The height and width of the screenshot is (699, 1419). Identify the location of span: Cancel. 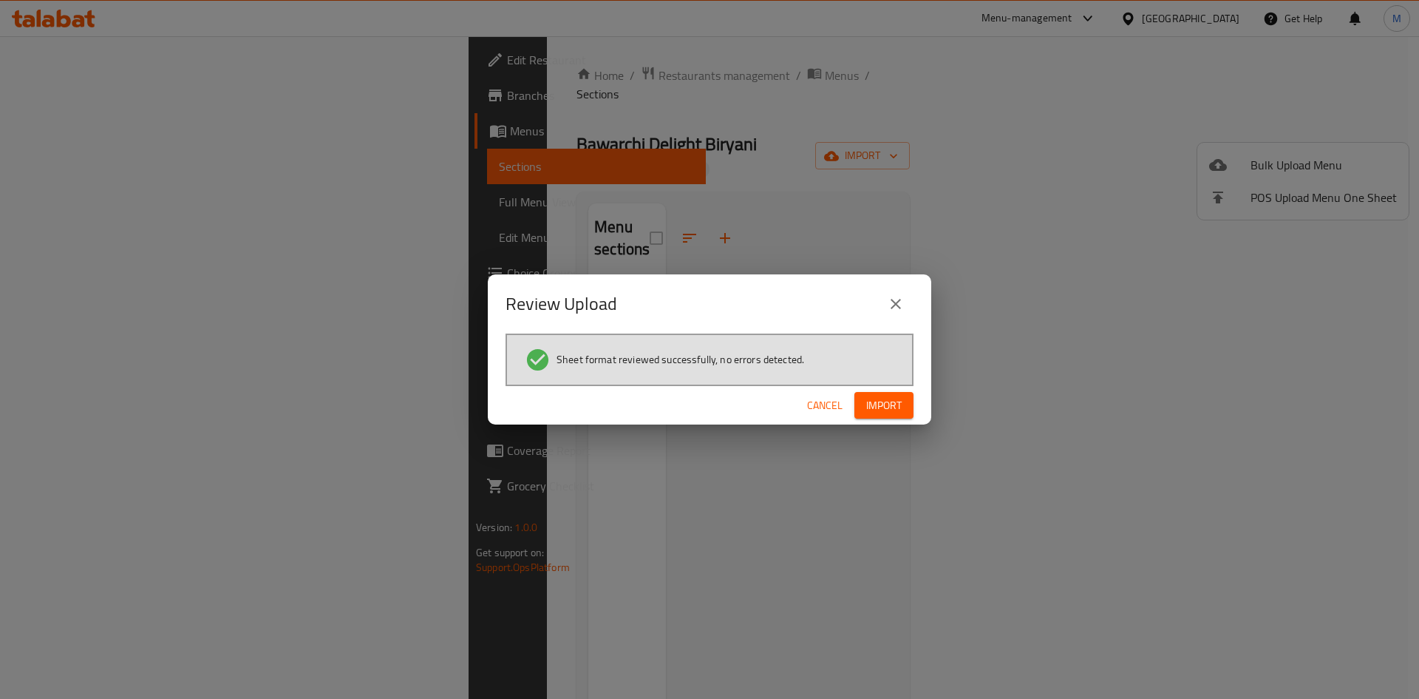
(825, 405).